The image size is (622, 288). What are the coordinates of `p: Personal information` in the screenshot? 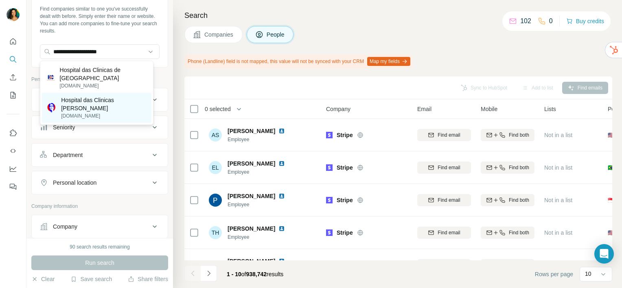 It's located at (100, 79).